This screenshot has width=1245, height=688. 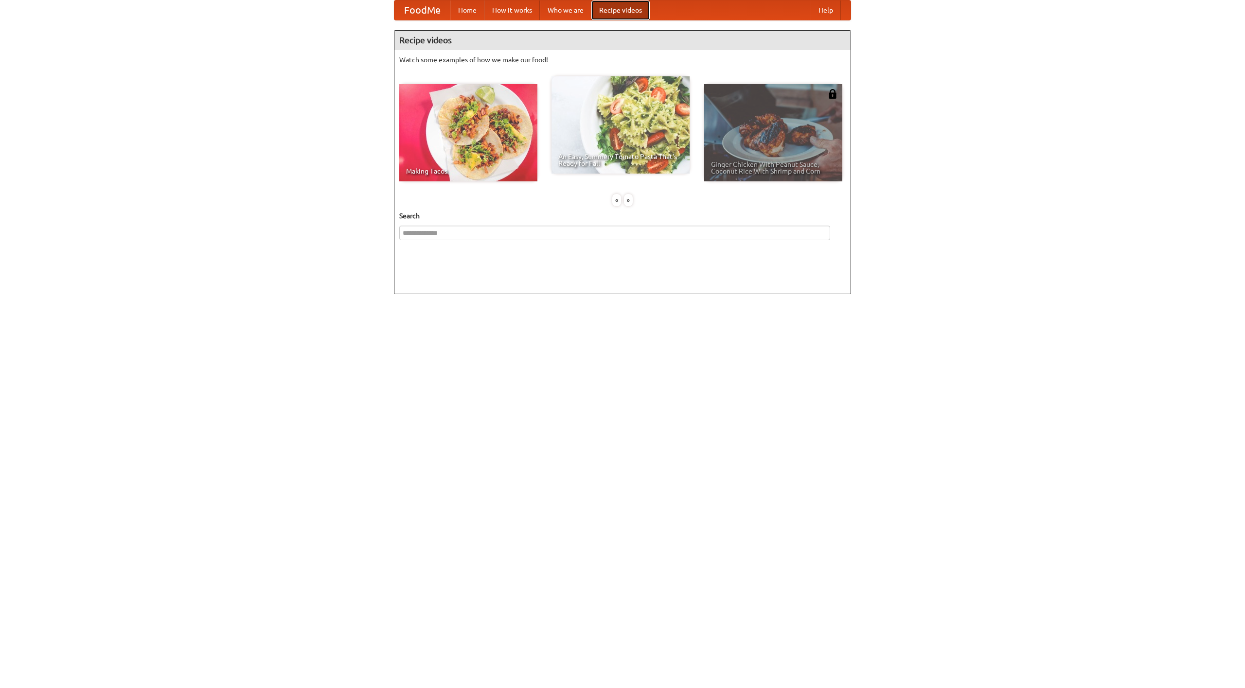 What do you see at coordinates (826, 10) in the screenshot?
I see `a: Help` at bounding box center [826, 10].